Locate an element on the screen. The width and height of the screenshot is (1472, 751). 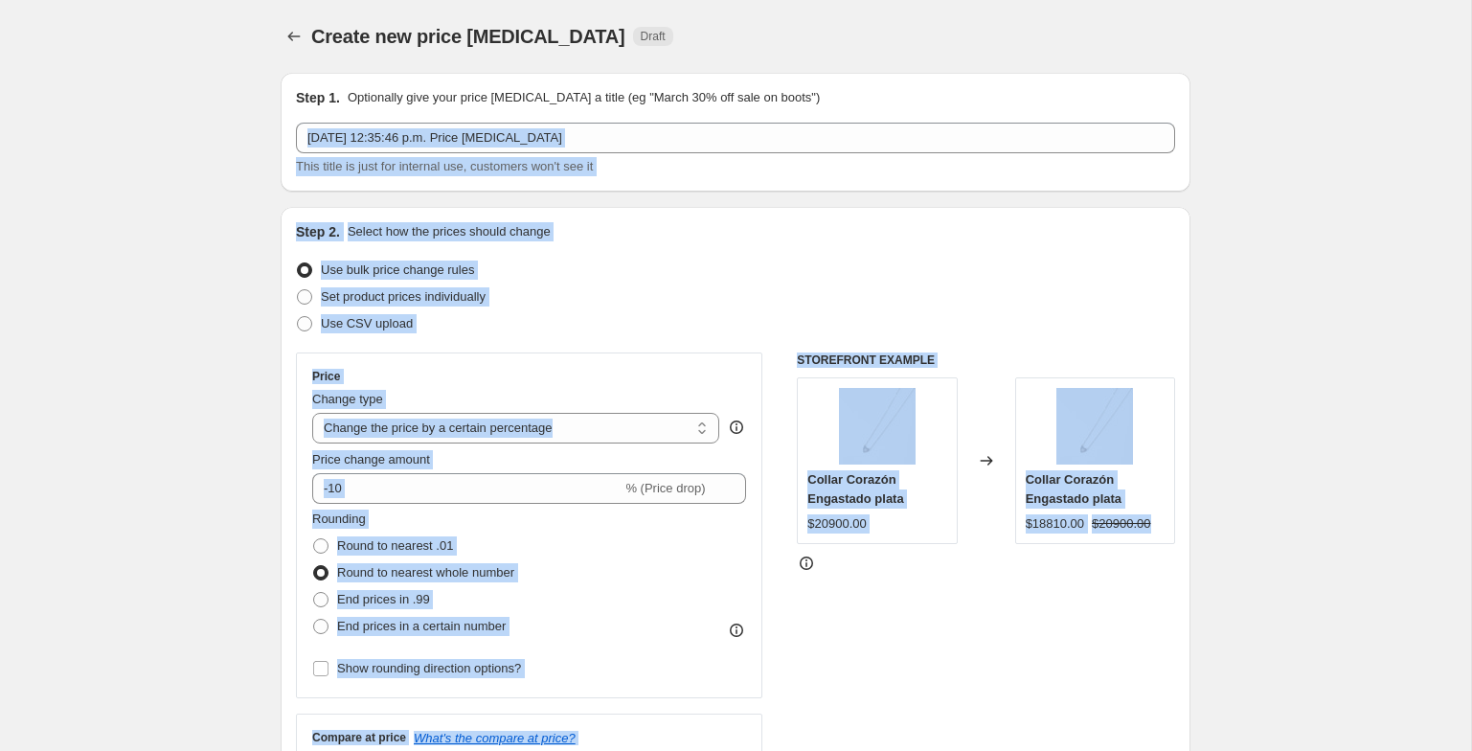
span: % (Price drop) is located at coordinates (665, 488).